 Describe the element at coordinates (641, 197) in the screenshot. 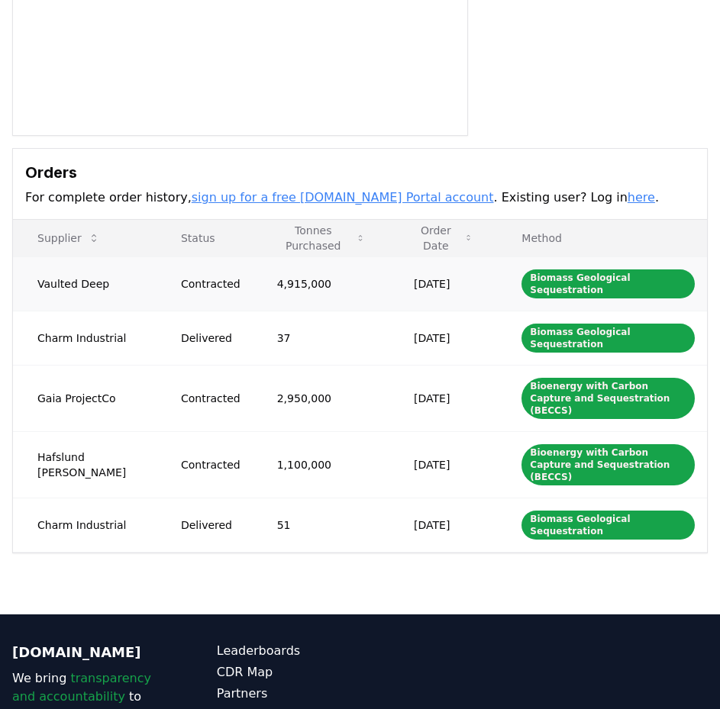

I see `a: here` at that location.